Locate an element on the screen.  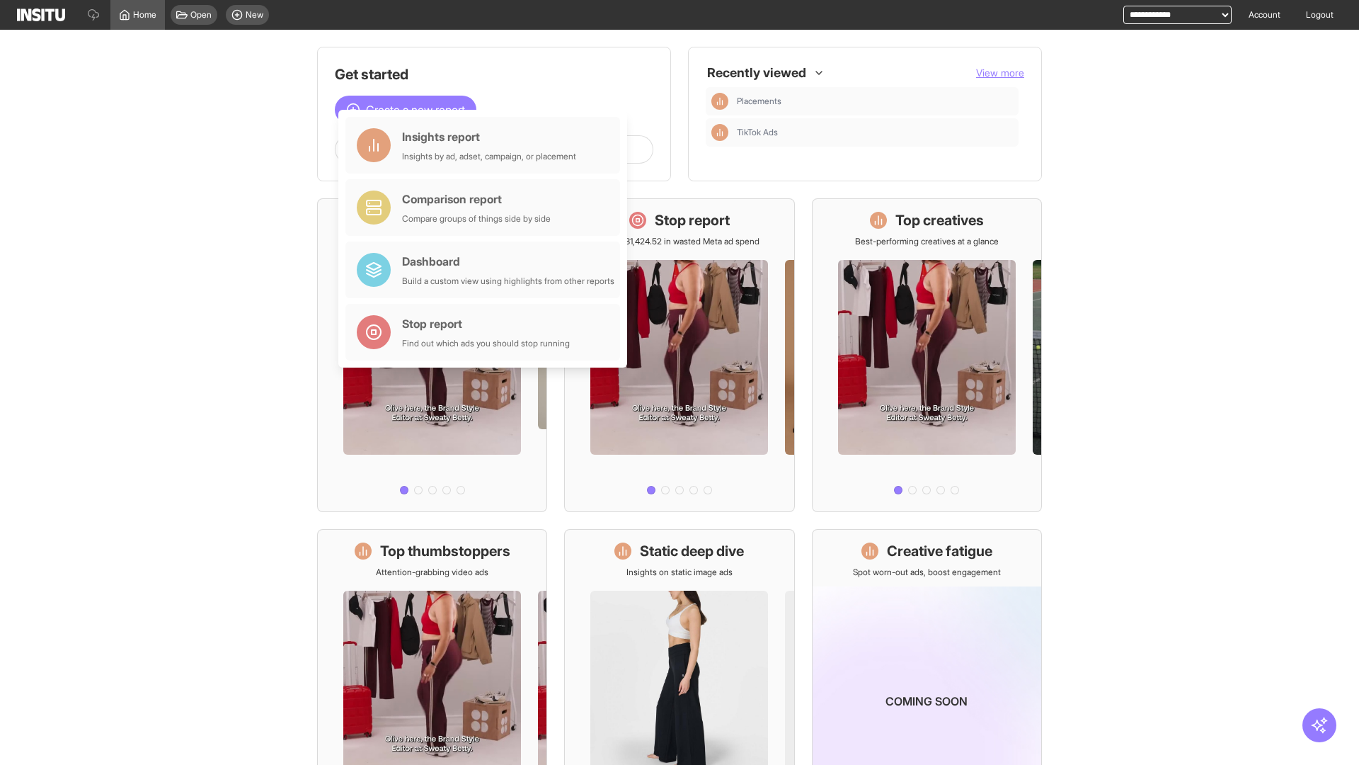
span: Home is located at coordinates (144, 15).